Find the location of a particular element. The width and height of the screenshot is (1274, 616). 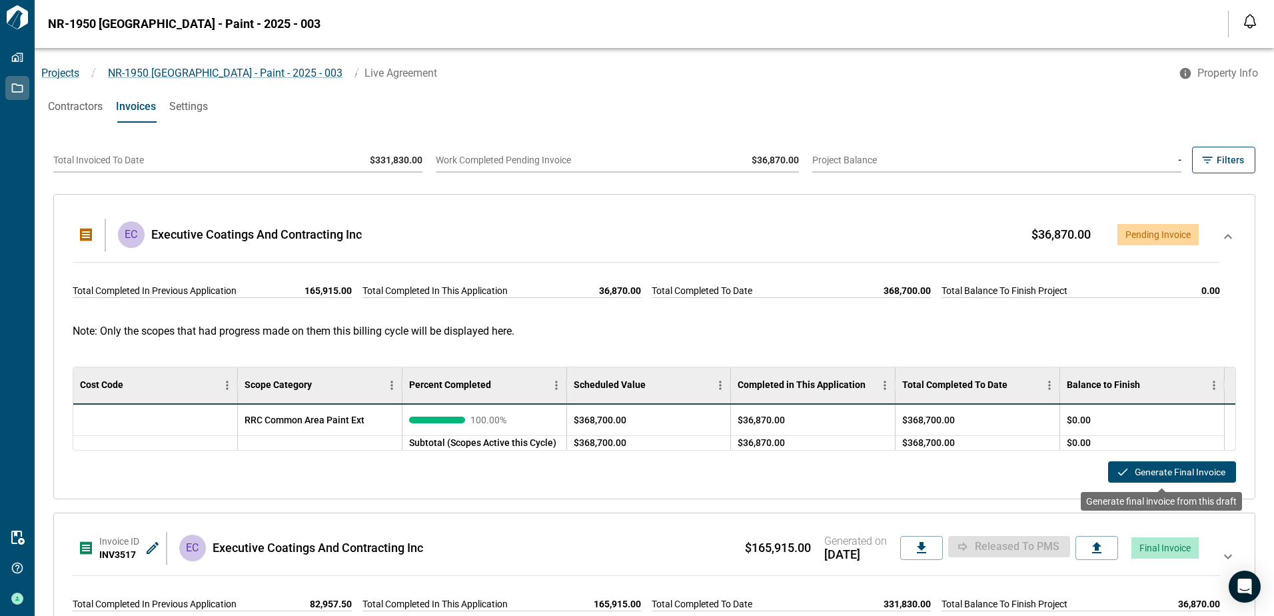

span: Final Invoice is located at coordinates (1165, 548).